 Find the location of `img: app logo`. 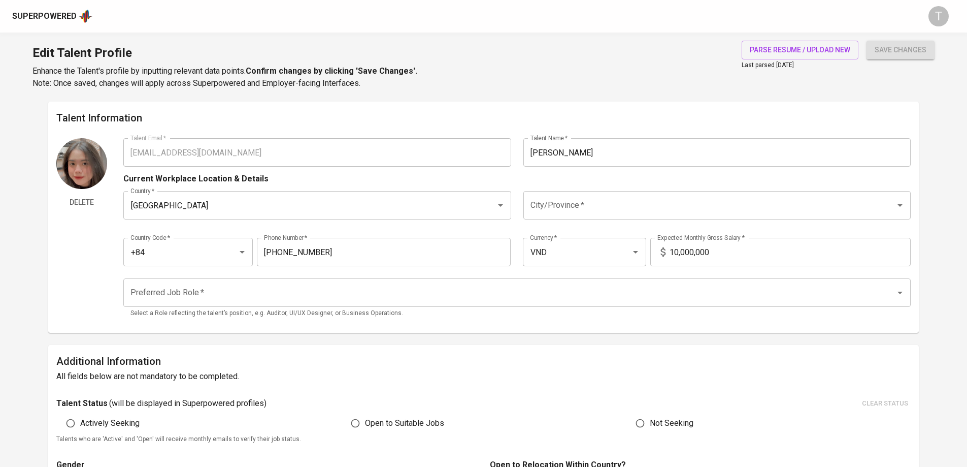

img: app logo is located at coordinates (85, 16).